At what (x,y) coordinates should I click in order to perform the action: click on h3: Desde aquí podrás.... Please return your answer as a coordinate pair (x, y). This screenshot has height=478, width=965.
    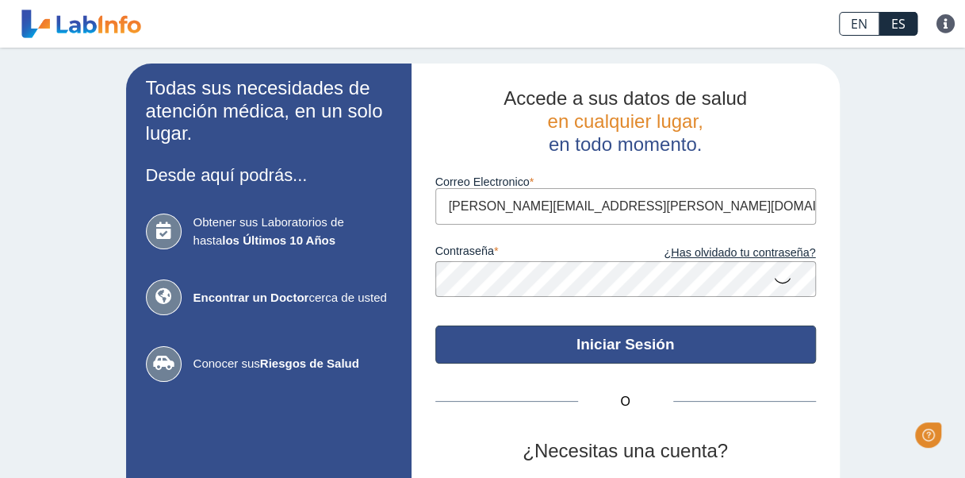
    Looking at the image, I should click on (269, 175).